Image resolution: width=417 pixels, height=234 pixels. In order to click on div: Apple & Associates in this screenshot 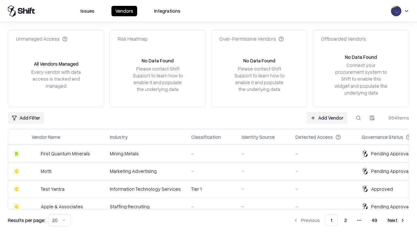, I will do `click(62, 207)`.